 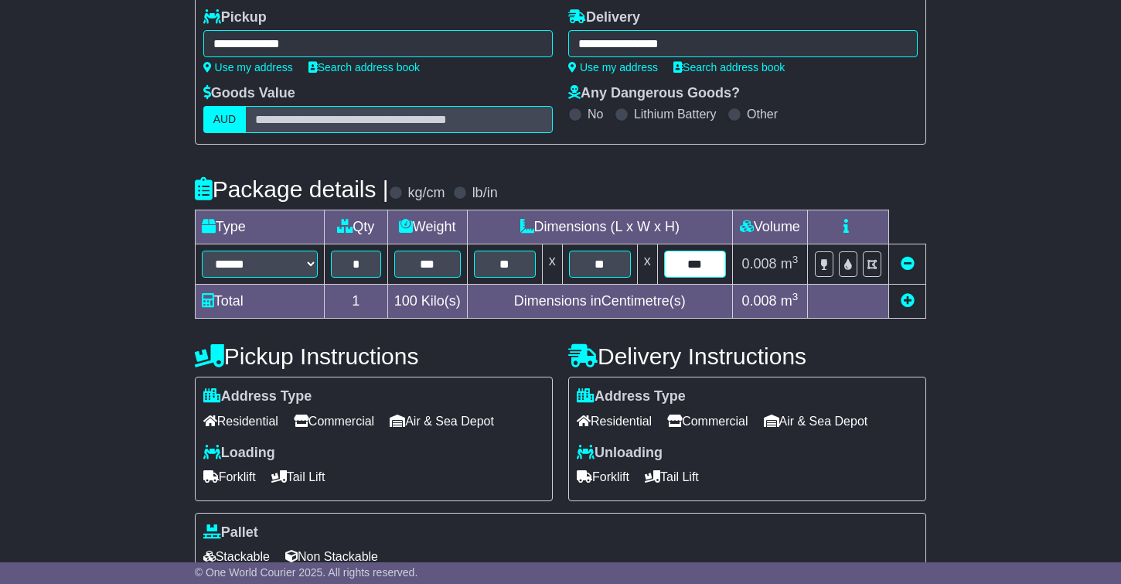 What do you see at coordinates (259, 302) in the screenshot?
I see `td: Total` at bounding box center [259, 302].